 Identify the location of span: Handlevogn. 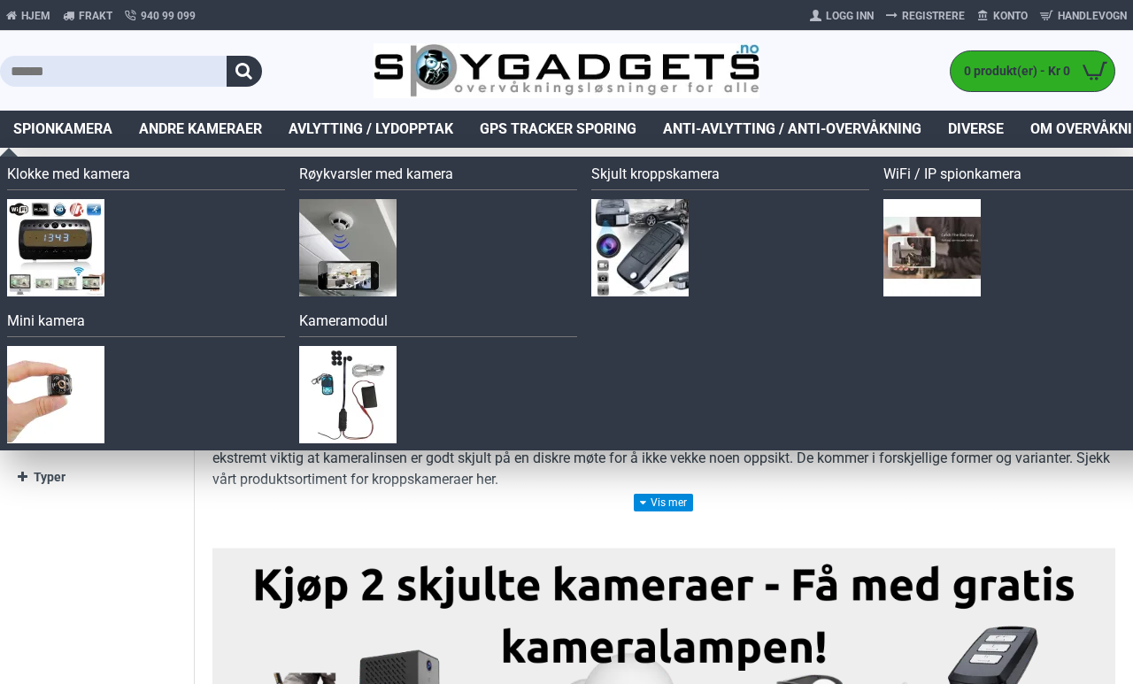
(1092, 16).